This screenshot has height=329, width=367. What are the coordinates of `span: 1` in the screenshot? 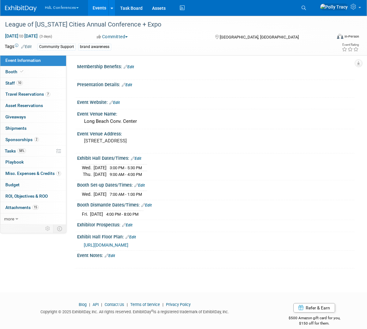 It's located at (58, 173).